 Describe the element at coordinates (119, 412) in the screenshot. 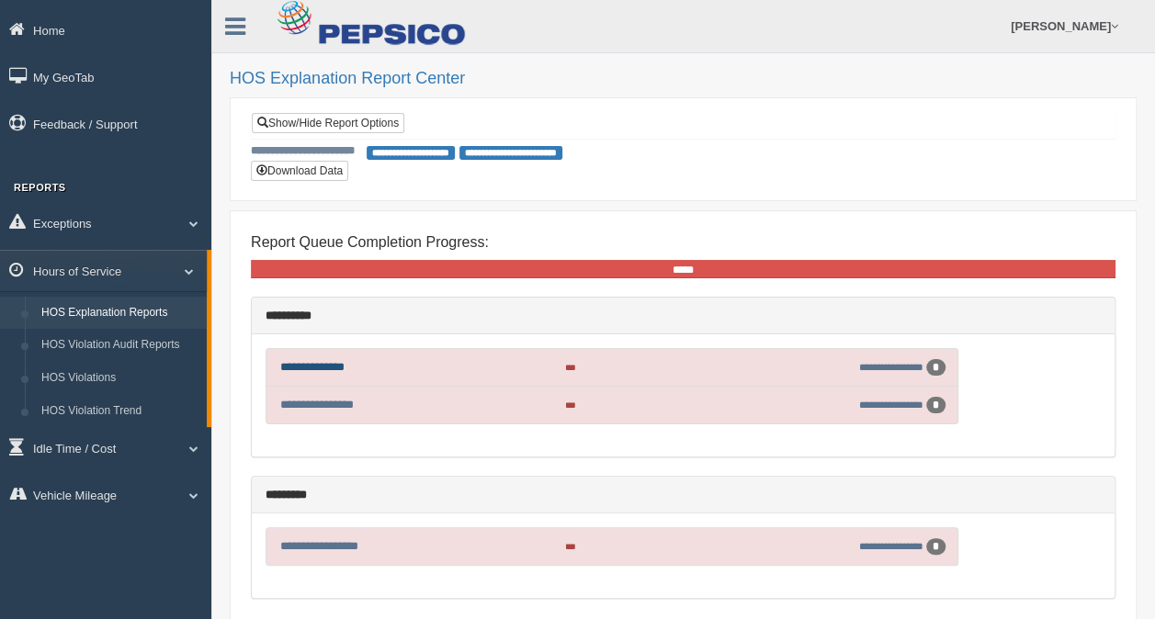

I see `a: HOS Violation Trend` at that location.